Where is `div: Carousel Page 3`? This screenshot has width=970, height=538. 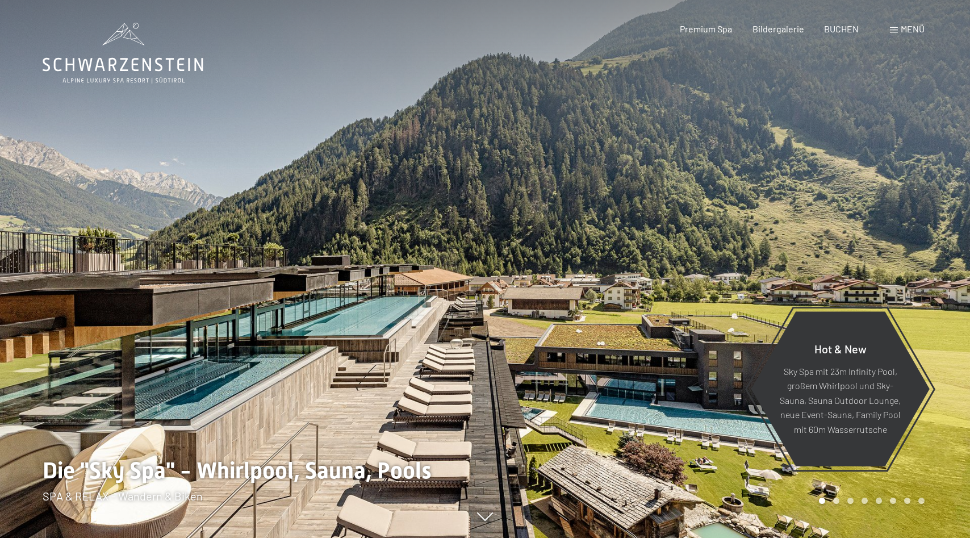
div: Carousel Page 3 is located at coordinates (850, 500).